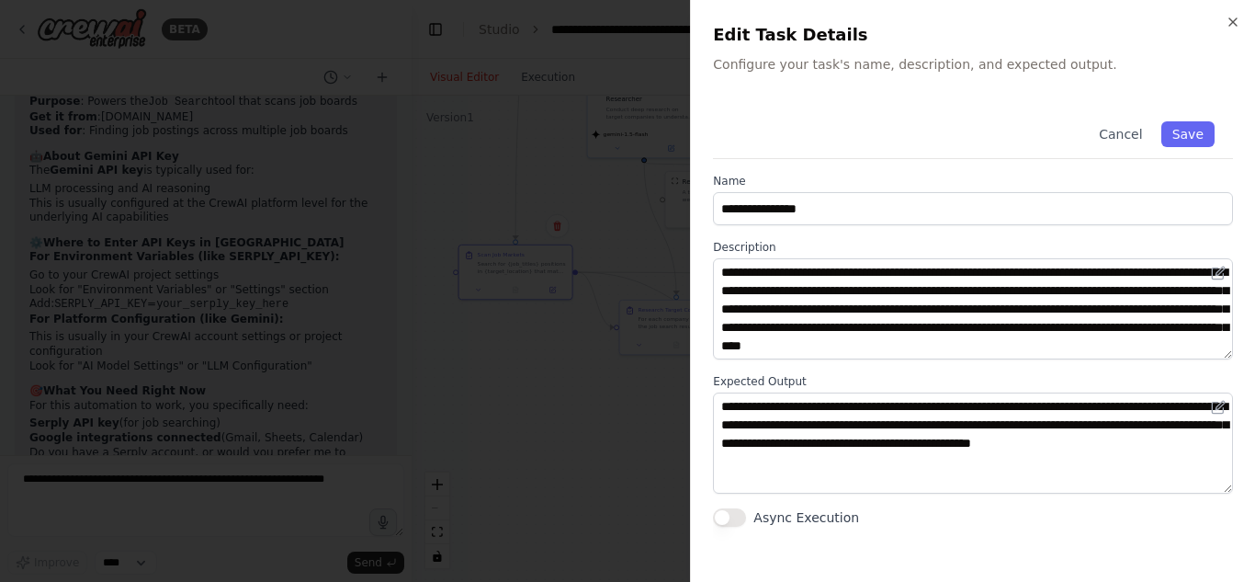 This screenshot has height=582, width=1255. I want to click on label: Name, so click(973, 181).